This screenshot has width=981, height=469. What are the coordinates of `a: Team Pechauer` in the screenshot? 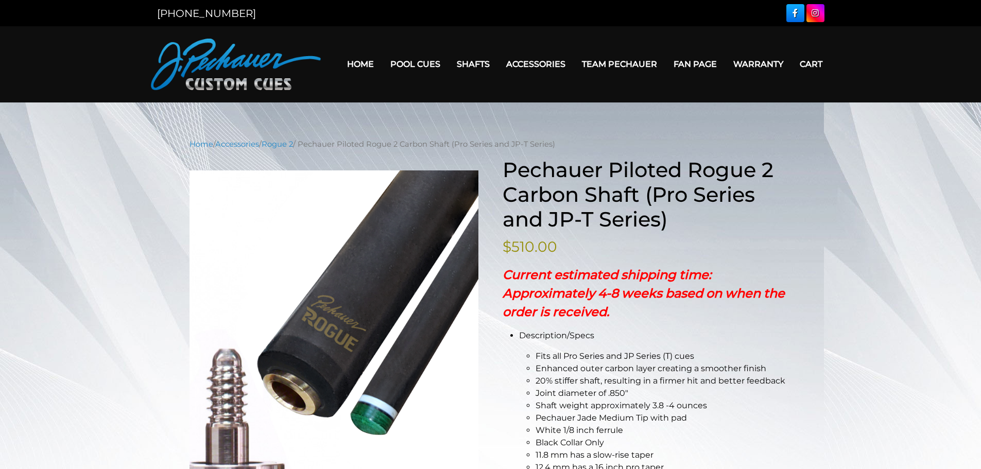 It's located at (620, 64).